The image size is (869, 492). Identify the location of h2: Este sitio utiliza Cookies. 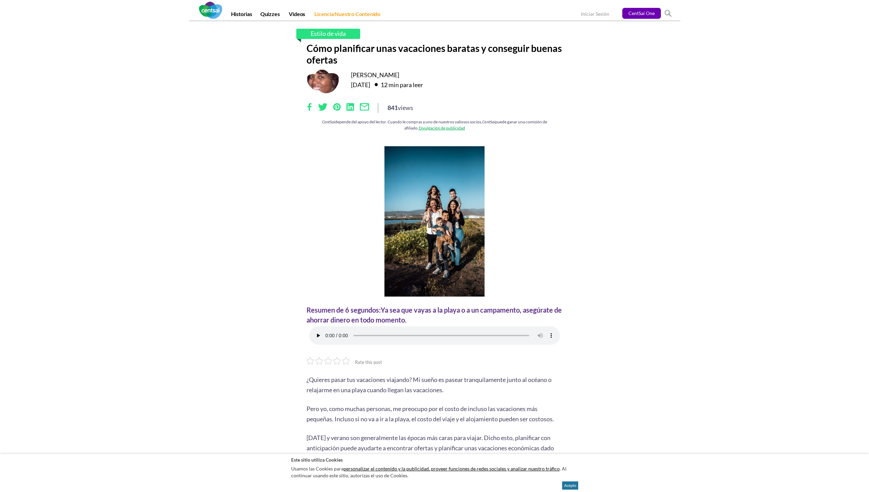
(435, 460).